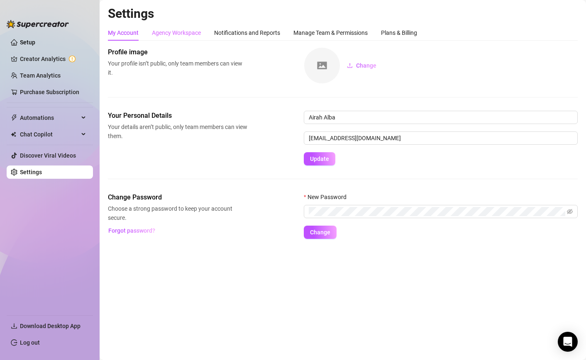 This screenshot has height=360, width=586. Describe the element at coordinates (178, 198) in the screenshot. I see `span: Change Password` at that location.